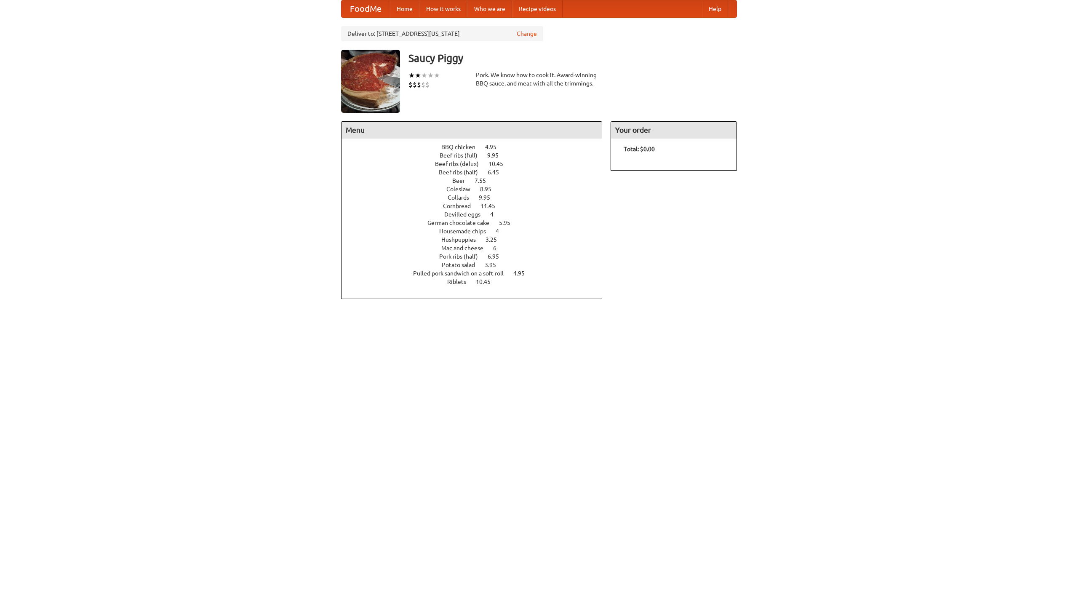 Image resolution: width=1078 pixels, height=596 pixels. I want to click on span: BBQ chicken, so click(462, 147).